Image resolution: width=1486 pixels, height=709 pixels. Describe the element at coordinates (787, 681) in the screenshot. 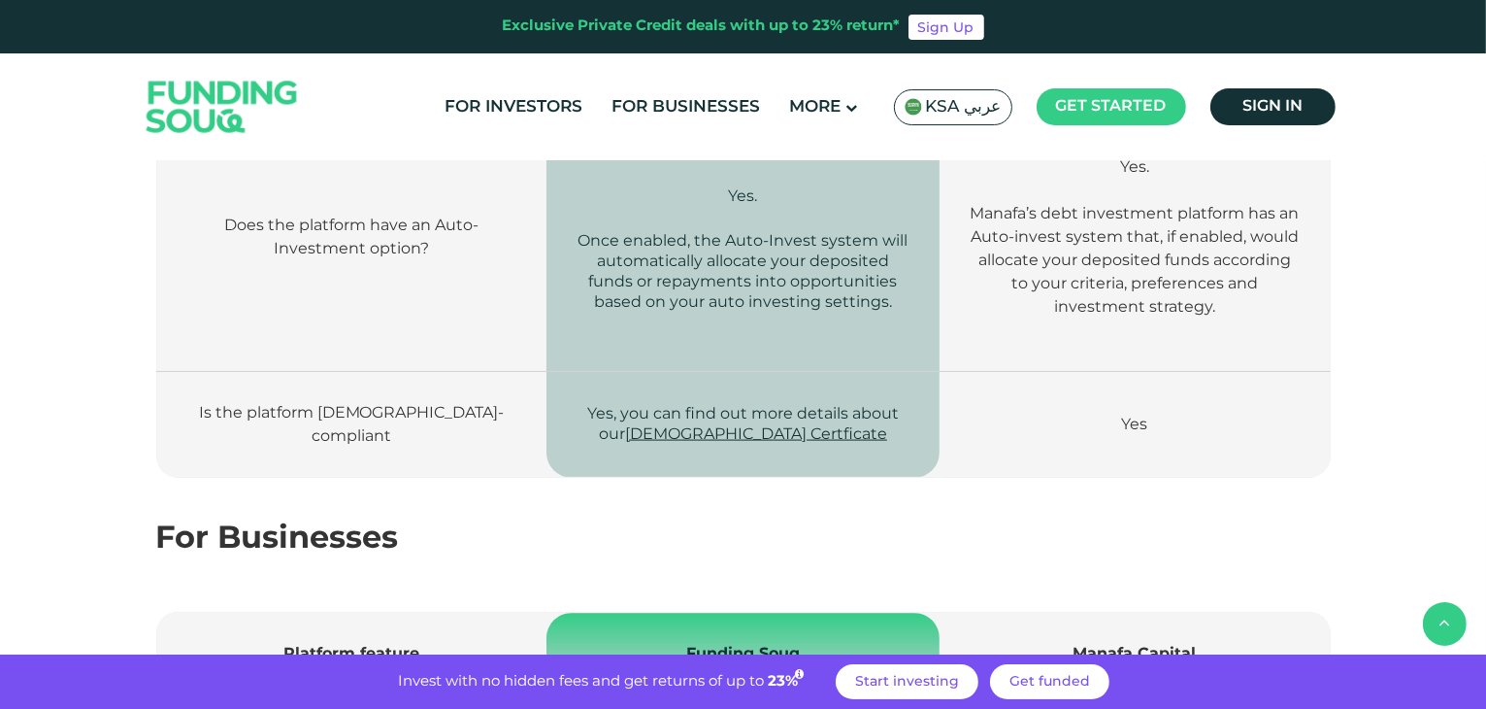

I see `span: 23%` at that location.